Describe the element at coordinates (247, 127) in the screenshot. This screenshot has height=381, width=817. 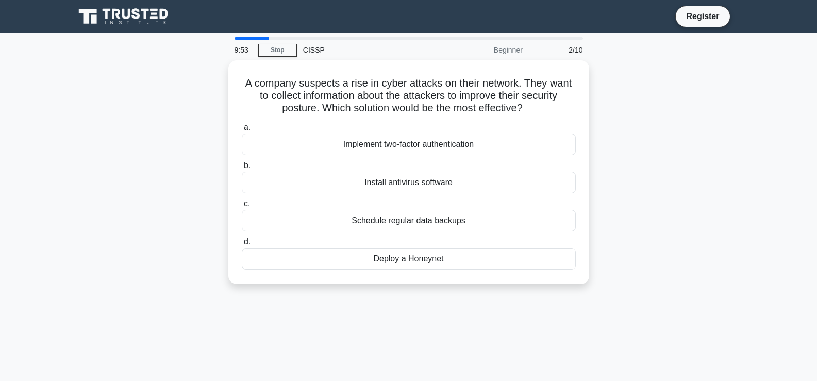
I see `span: a.` at that location.